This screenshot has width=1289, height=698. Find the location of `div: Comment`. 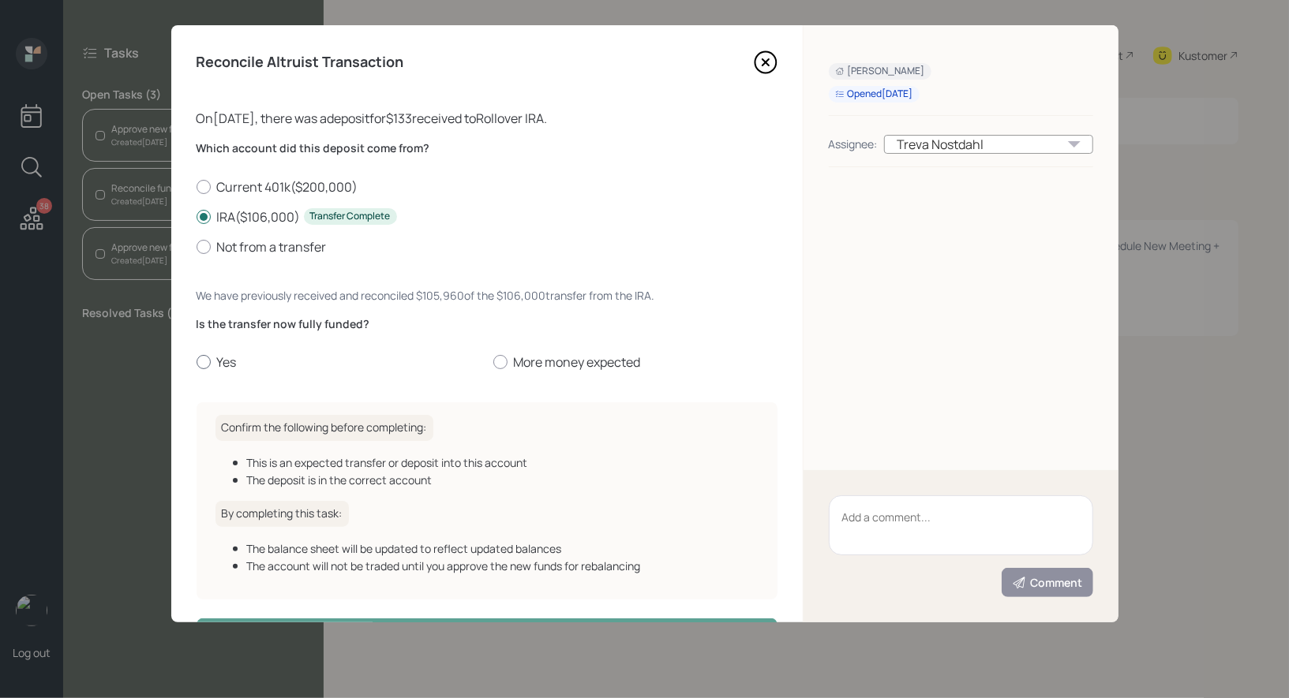

div: Comment is located at coordinates (1047, 583).